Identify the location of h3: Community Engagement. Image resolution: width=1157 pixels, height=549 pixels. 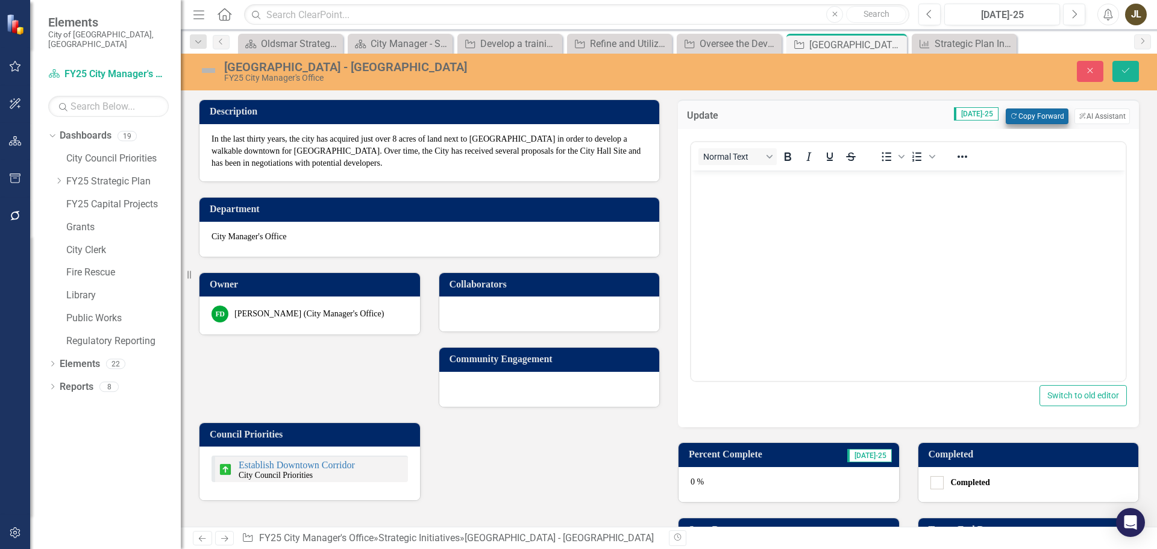
(551, 359).